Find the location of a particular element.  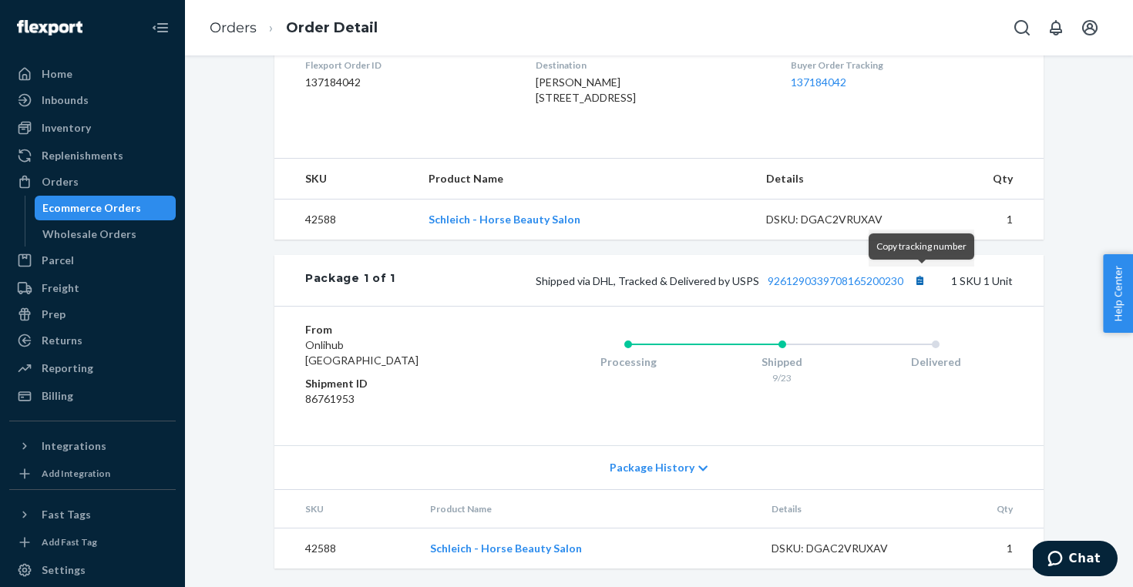

button: Open notifications is located at coordinates (1056, 28).